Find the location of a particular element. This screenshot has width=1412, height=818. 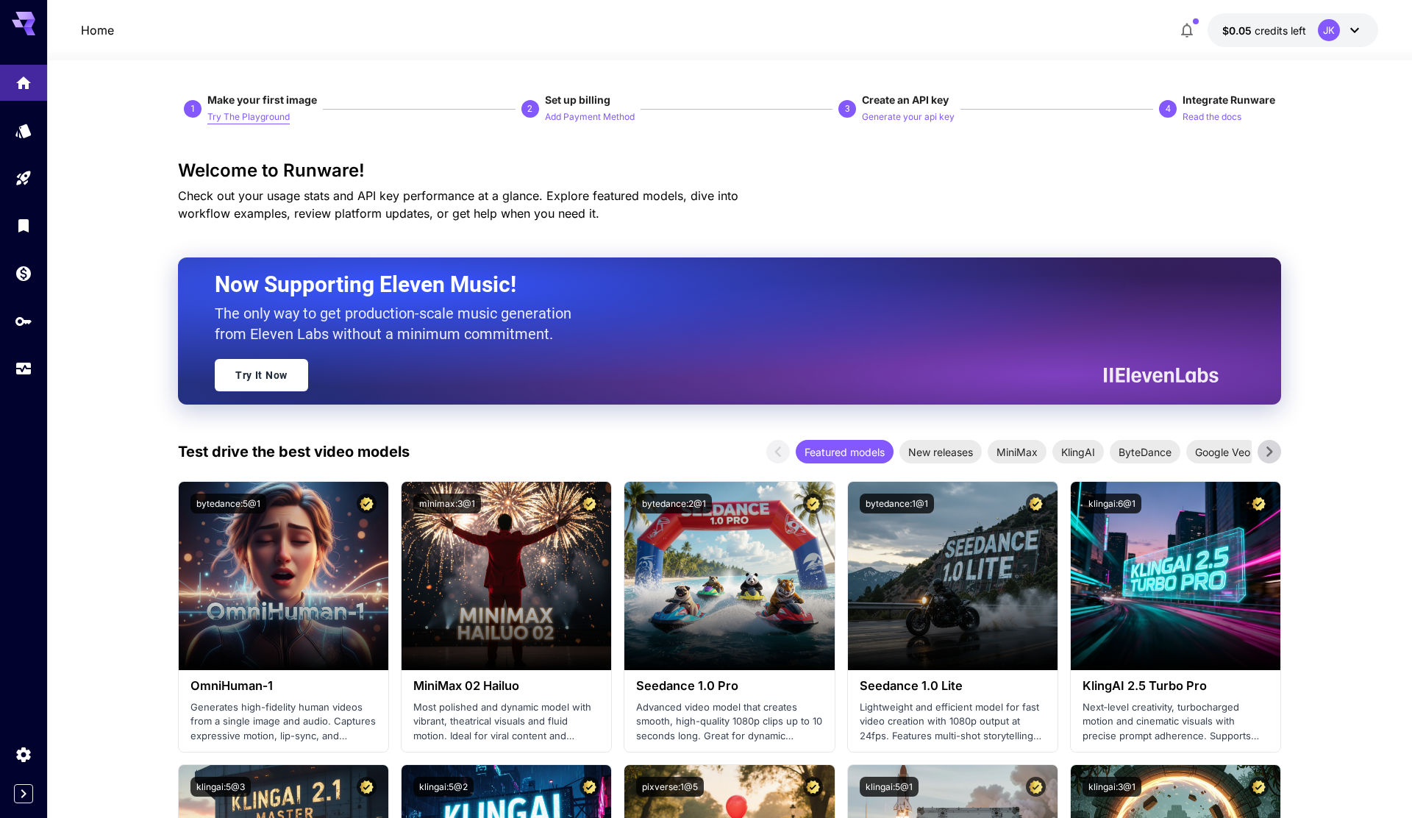

h3: OmniHuman‑1 is located at coordinates (283, 685).